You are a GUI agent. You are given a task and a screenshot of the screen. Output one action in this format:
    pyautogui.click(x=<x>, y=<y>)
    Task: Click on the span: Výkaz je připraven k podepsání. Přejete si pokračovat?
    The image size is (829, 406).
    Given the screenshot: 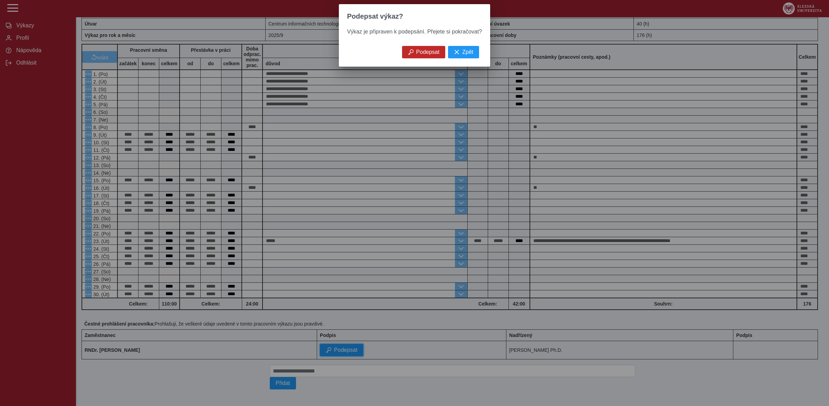 What is the action you would take?
    pyautogui.click(x=415, y=31)
    